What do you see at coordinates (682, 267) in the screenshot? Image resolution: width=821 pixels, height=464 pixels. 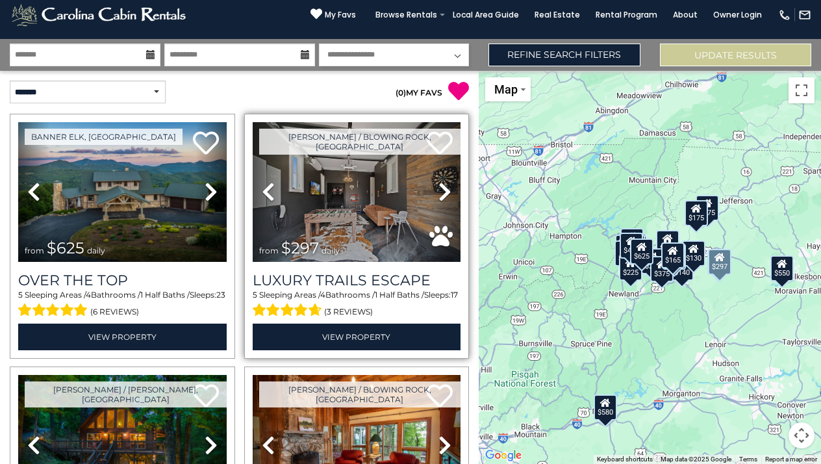 I see `div: $140` at bounding box center [682, 267].